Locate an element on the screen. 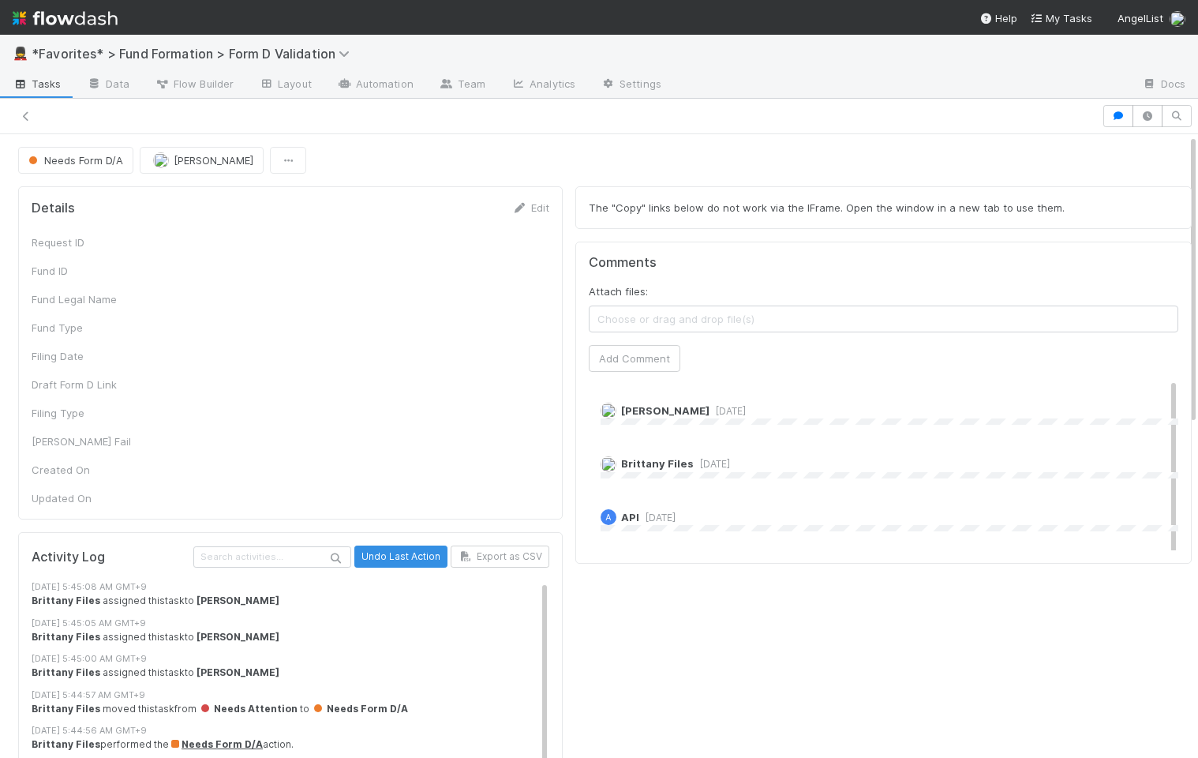  div: Updated On is located at coordinates (91, 498).